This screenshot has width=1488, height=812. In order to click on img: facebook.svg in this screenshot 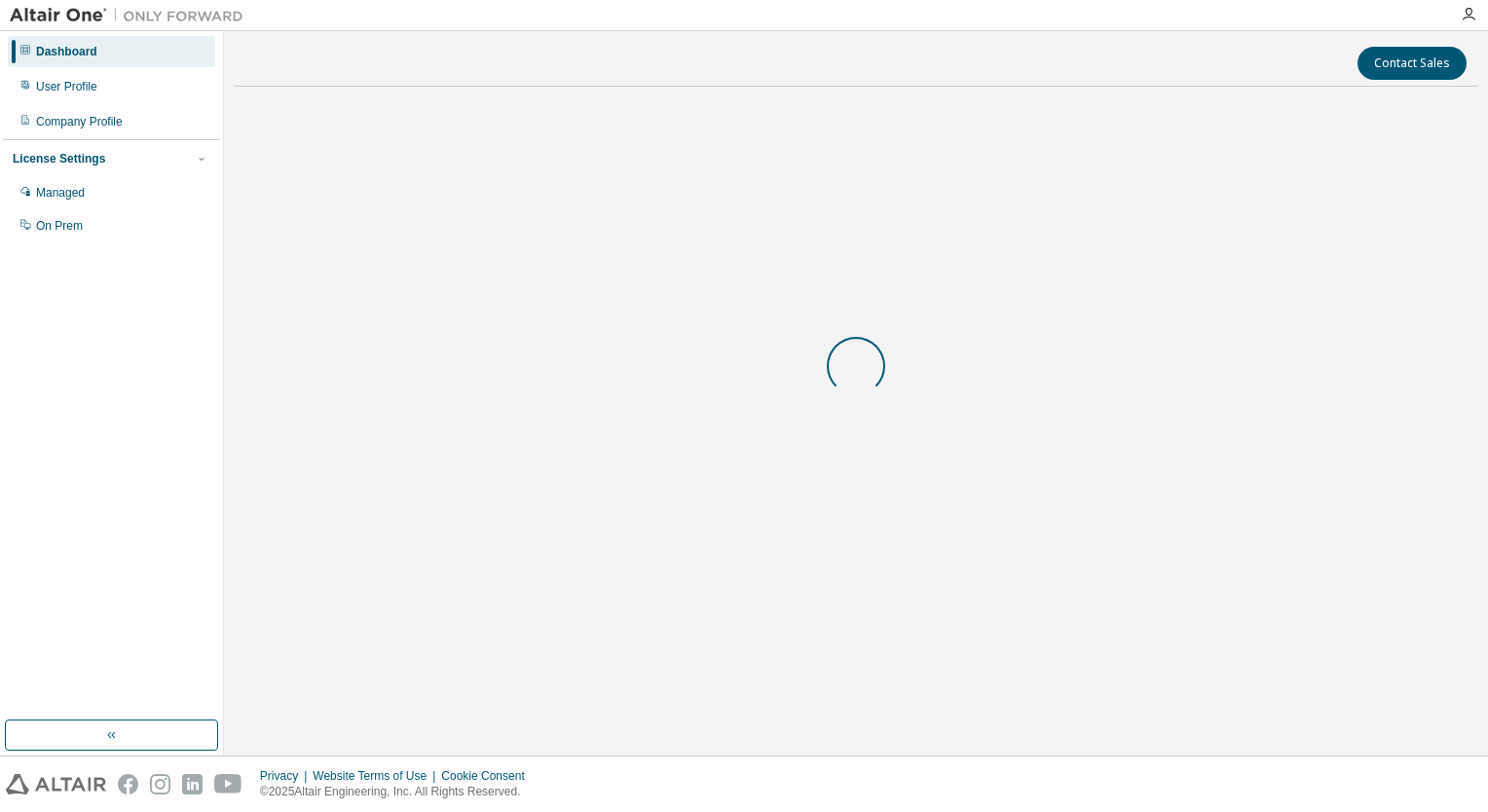, I will do `click(127, 784)`.